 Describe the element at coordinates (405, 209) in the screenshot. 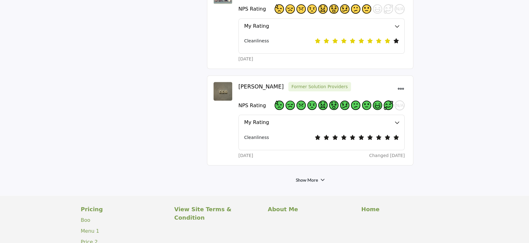

I see `a: Home` at that location.